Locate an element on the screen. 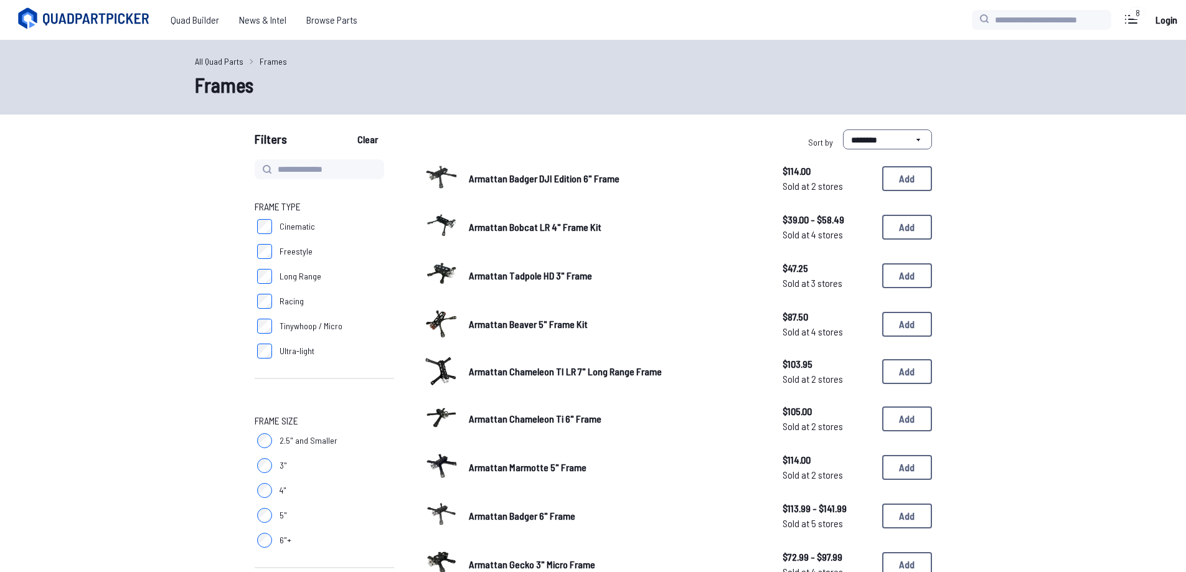 The height and width of the screenshot is (572, 1186). span: $72.99 - $97.99 is located at coordinates (827, 557).